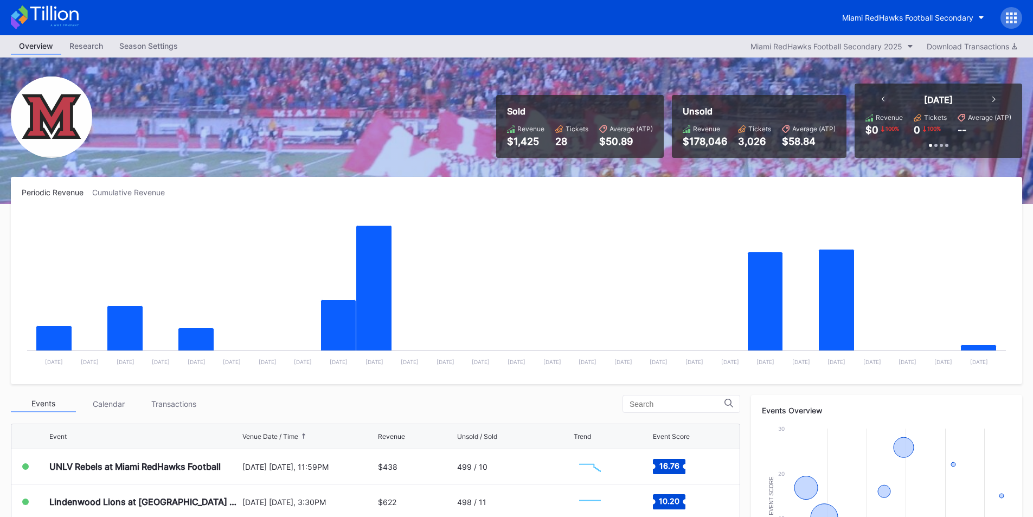  What do you see at coordinates (832, 46) in the screenshot?
I see `button: Miami RedHawks Football Secondary 2025` at bounding box center [832, 46].